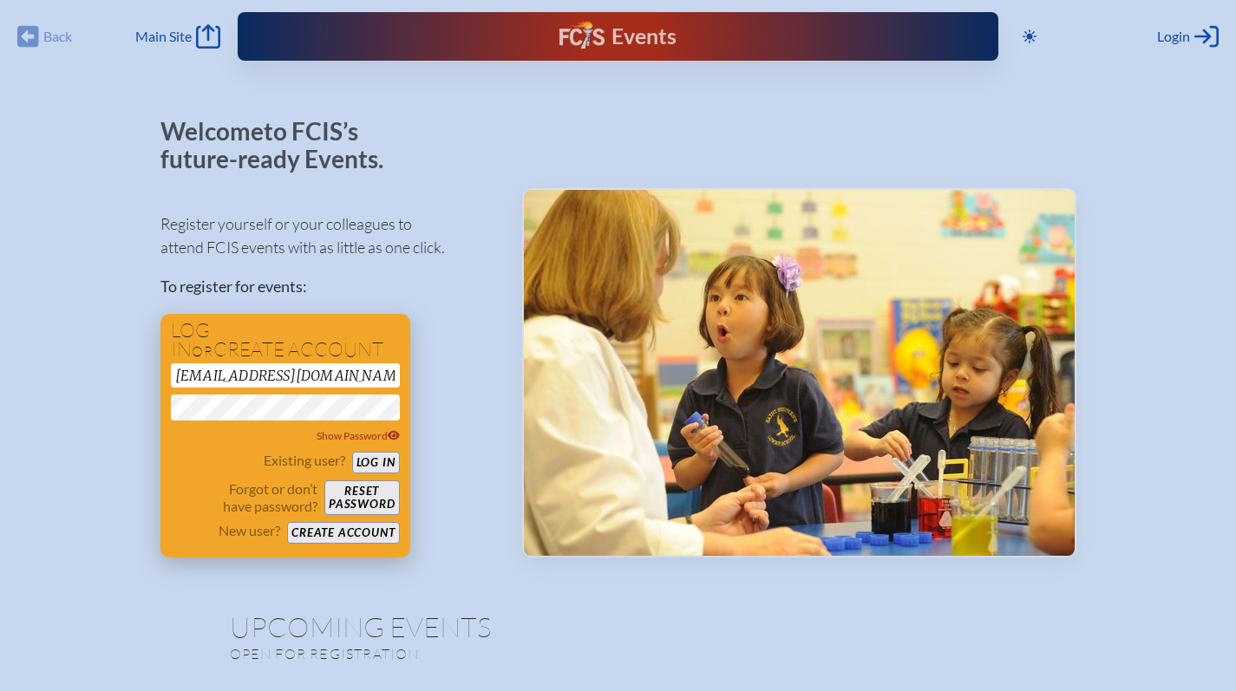  Describe the element at coordinates (362, 498) in the screenshot. I see `button: Resetpassword` at that location.